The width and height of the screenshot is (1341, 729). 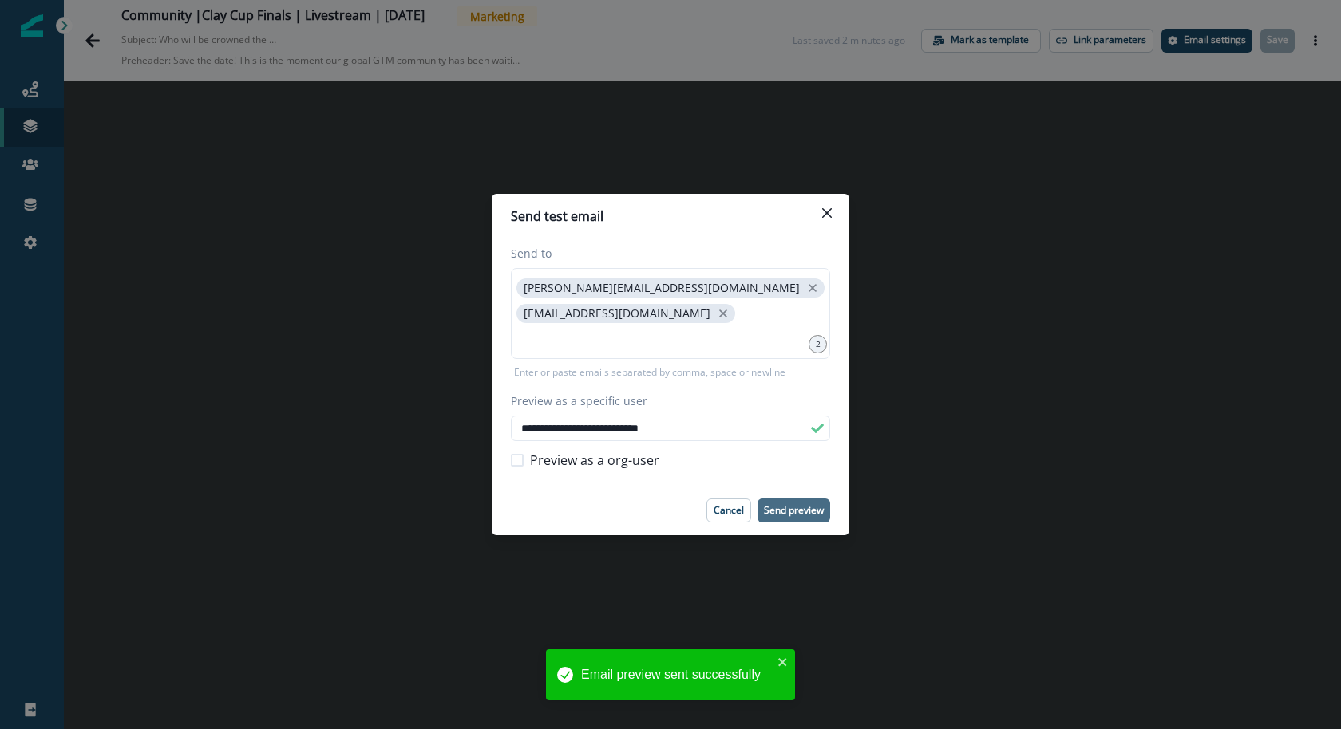 What do you see at coordinates (666, 401) in the screenshot?
I see `label: Preview as a specific user` at bounding box center [666, 401].